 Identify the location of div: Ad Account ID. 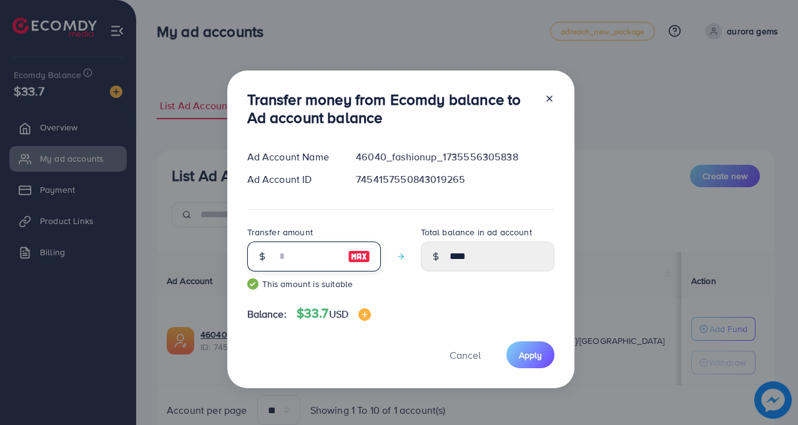
(292, 179).